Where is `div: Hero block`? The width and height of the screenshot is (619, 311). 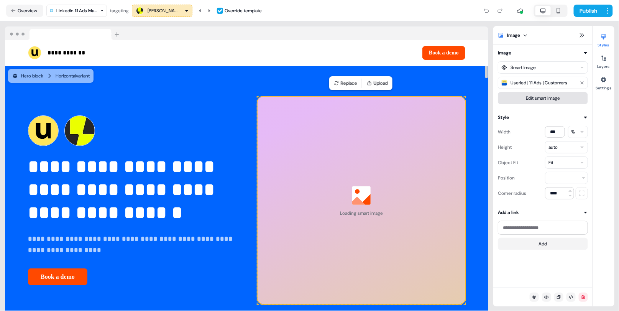
div: Hero block is located at coordinates (28, 76).